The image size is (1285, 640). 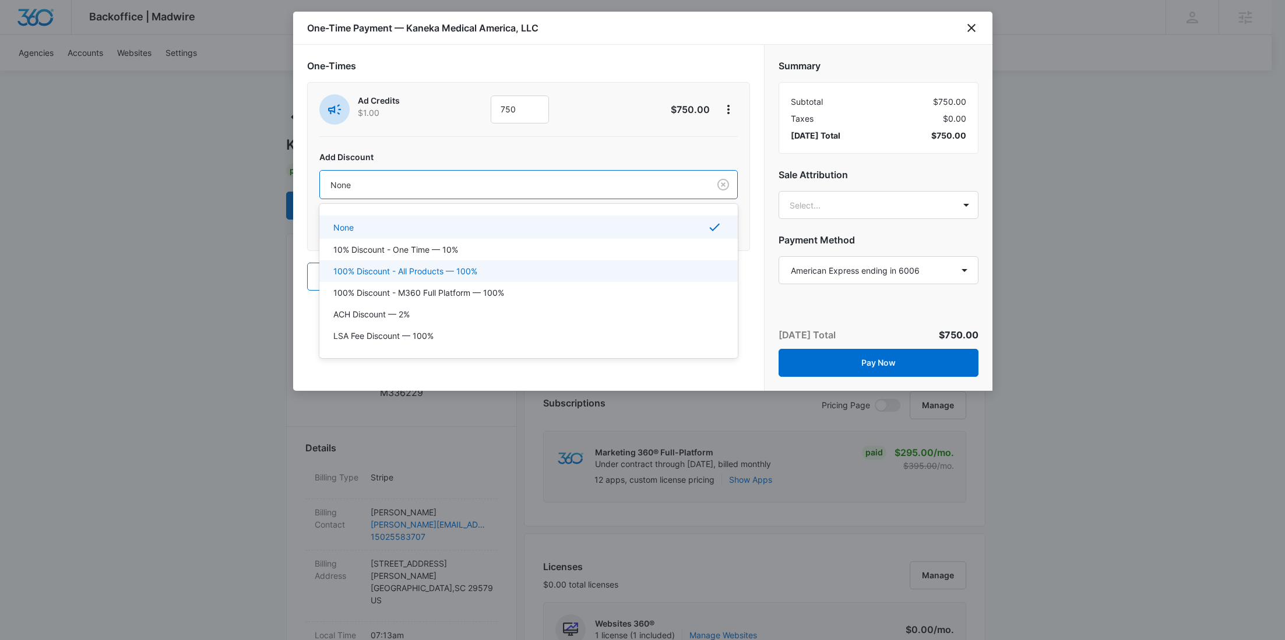 I want to click on span: Subtotal, so click(x=806, y=101).